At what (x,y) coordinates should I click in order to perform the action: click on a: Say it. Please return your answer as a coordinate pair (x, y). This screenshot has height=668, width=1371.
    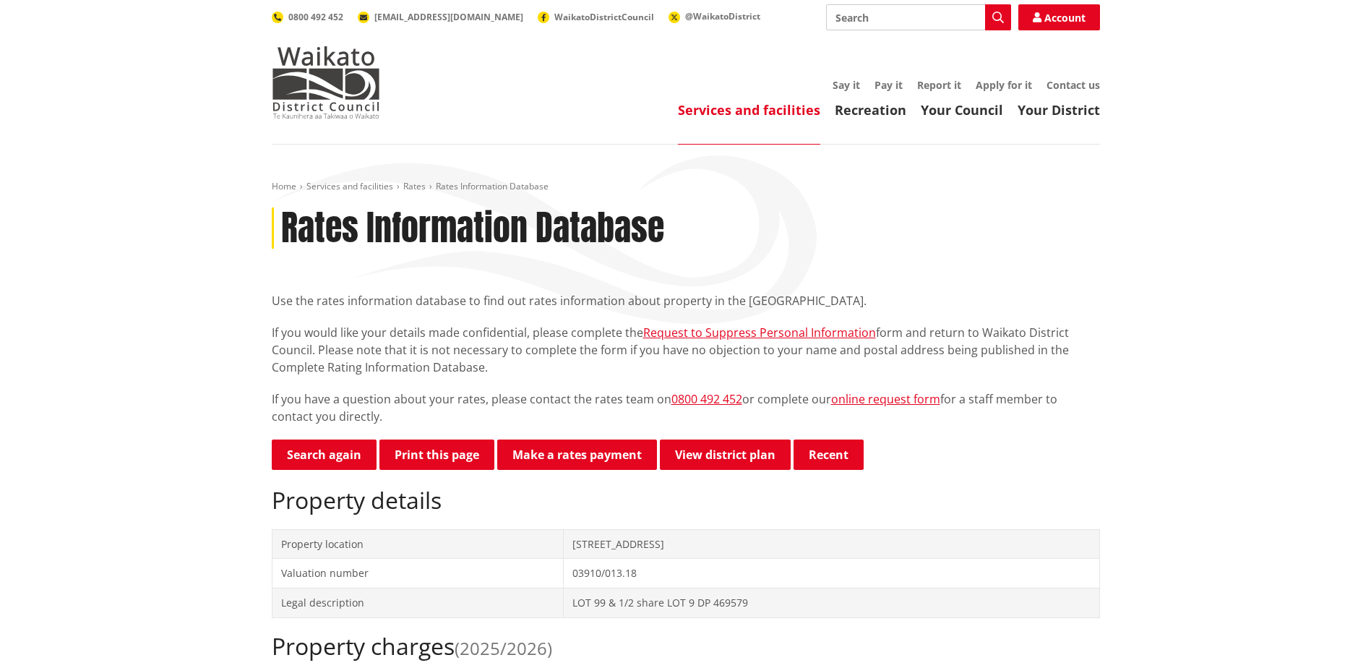
    Looking at the image, I should click on (847, 85).